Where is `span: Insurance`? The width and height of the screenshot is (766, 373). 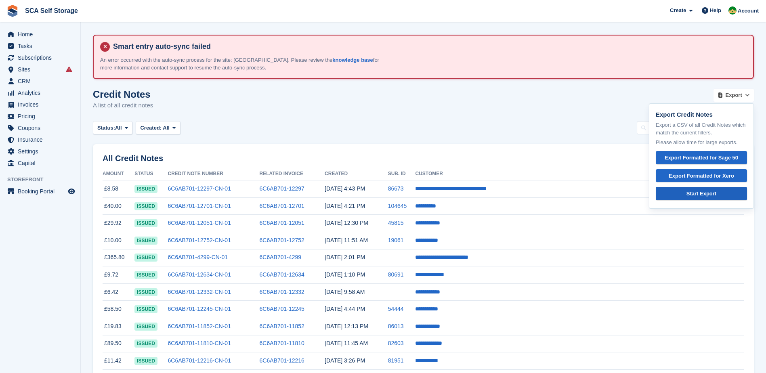 span: Insurance is located at coordinates (42, 140).